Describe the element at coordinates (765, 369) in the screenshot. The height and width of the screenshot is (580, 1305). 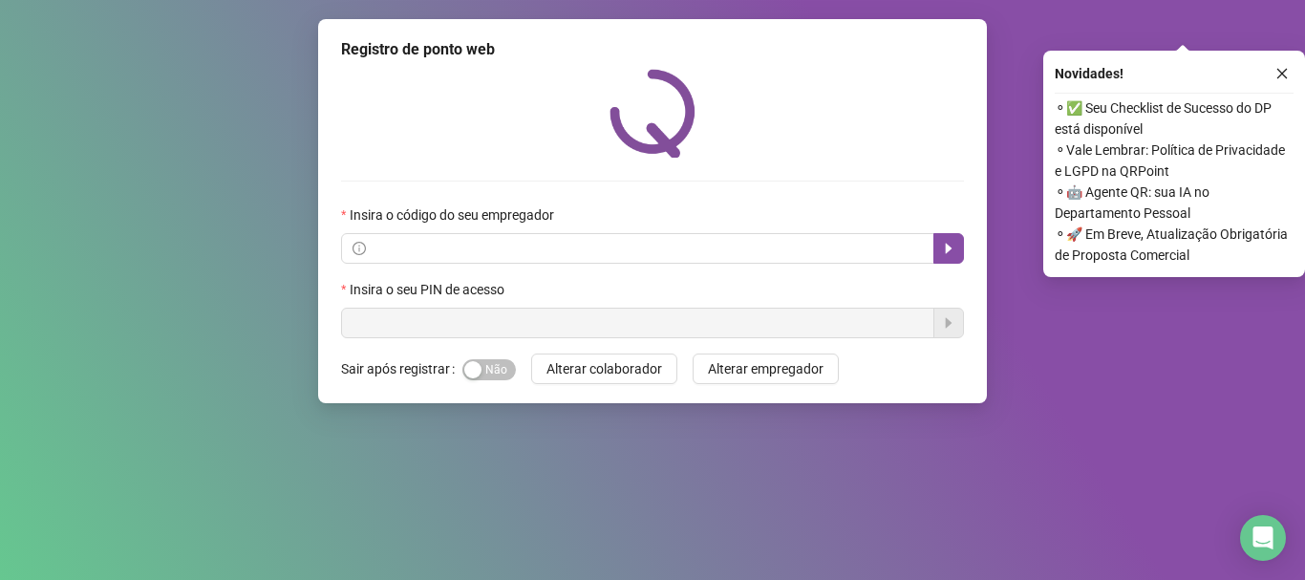
I see `span: Alterar empregador` at that location.